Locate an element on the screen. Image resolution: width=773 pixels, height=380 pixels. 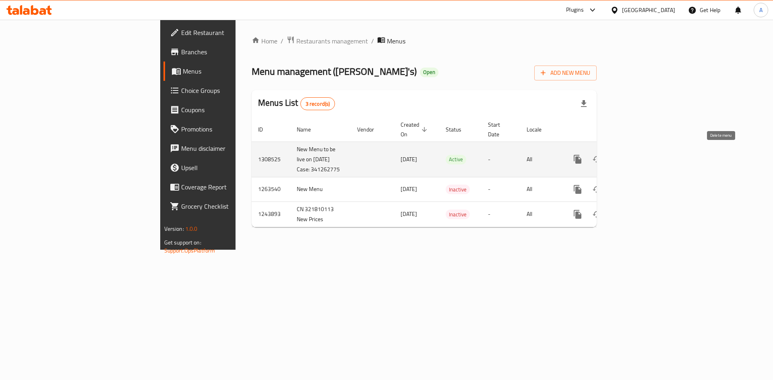
td: CN 321810113 New Prices is located at coordinates (320, 214).